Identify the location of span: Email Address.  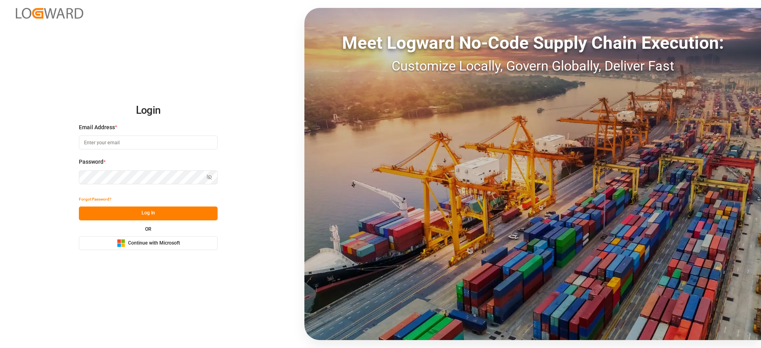
(97, 127).